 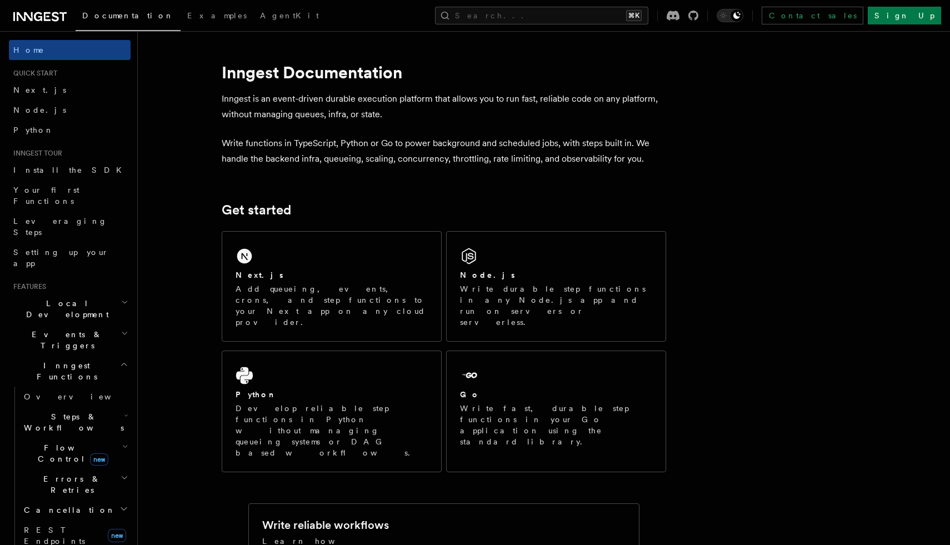 What do you see at coordinates (39, 110) in the screenshot?
I see `span: Node.js` at bounding box center [39, 110].